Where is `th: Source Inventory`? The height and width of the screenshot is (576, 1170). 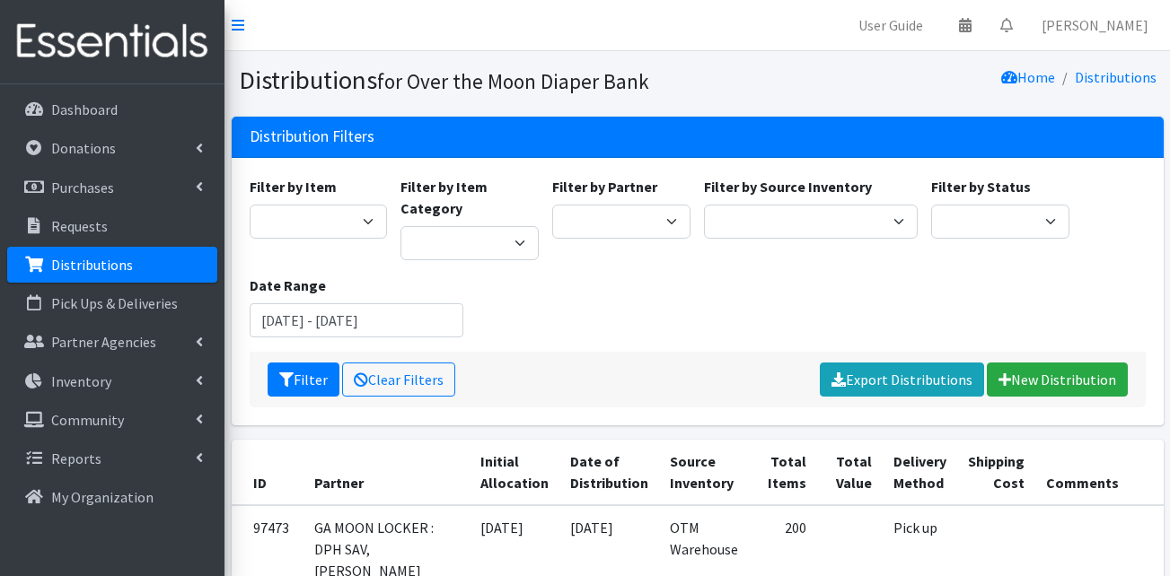
th: Source Inventory is located at coordinates (704, 472).